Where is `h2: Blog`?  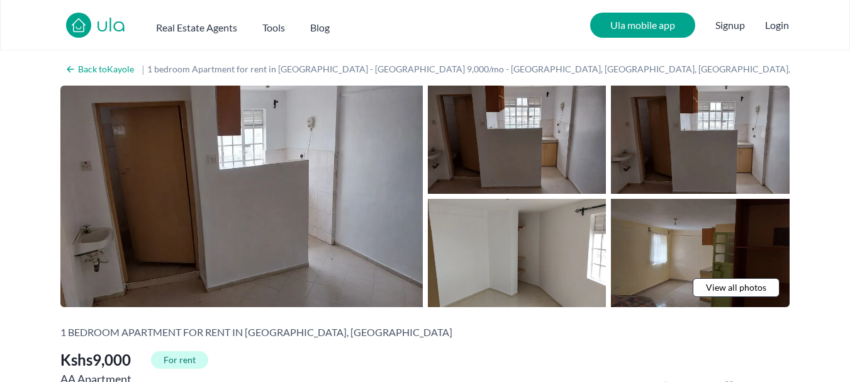
h2: Blog is located at coordinates (320, 28).